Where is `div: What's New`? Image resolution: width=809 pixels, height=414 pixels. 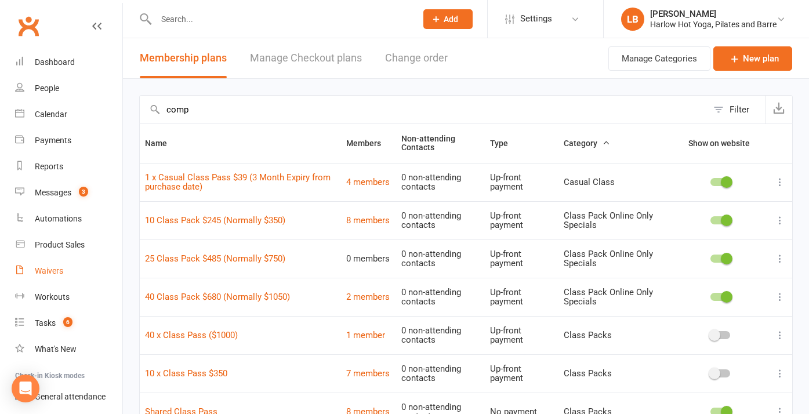 div: What's New is located at coordinates (56, 349).